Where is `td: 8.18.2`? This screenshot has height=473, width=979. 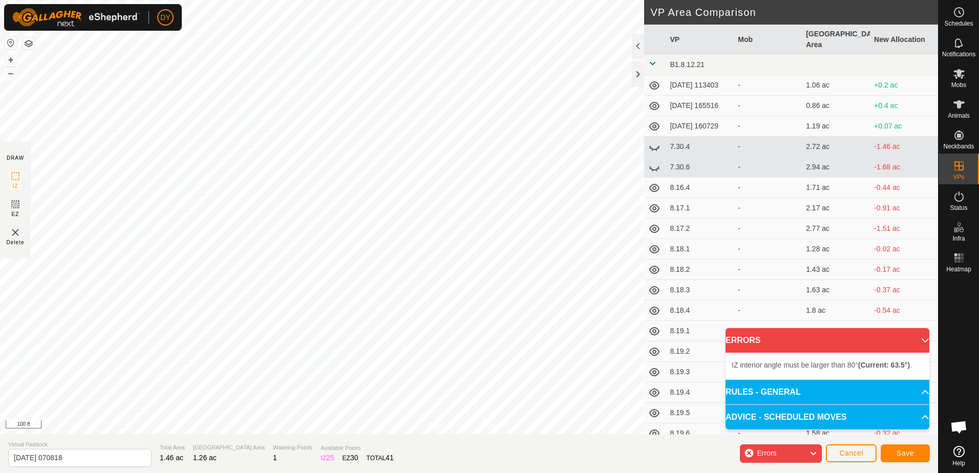
td: 8.18.2 is located at coordinates (700, 270).